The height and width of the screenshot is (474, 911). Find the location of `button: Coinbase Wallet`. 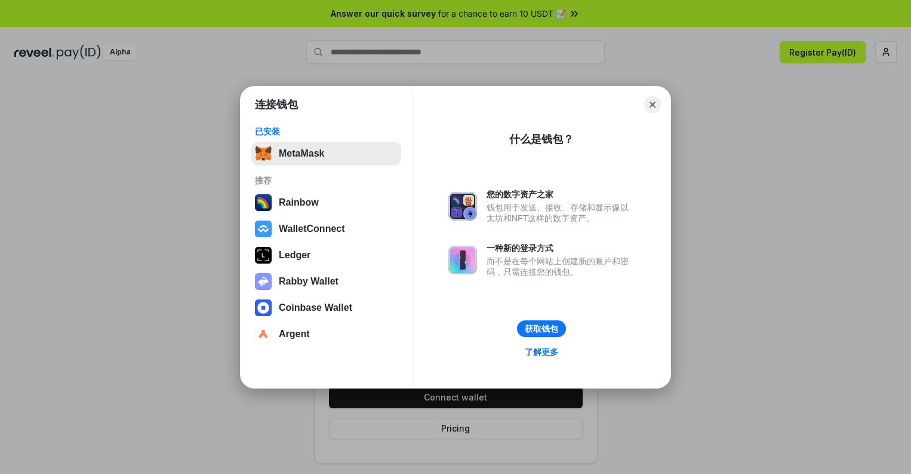

button: Coinbase Wallet is located at coordinates (326, 308).